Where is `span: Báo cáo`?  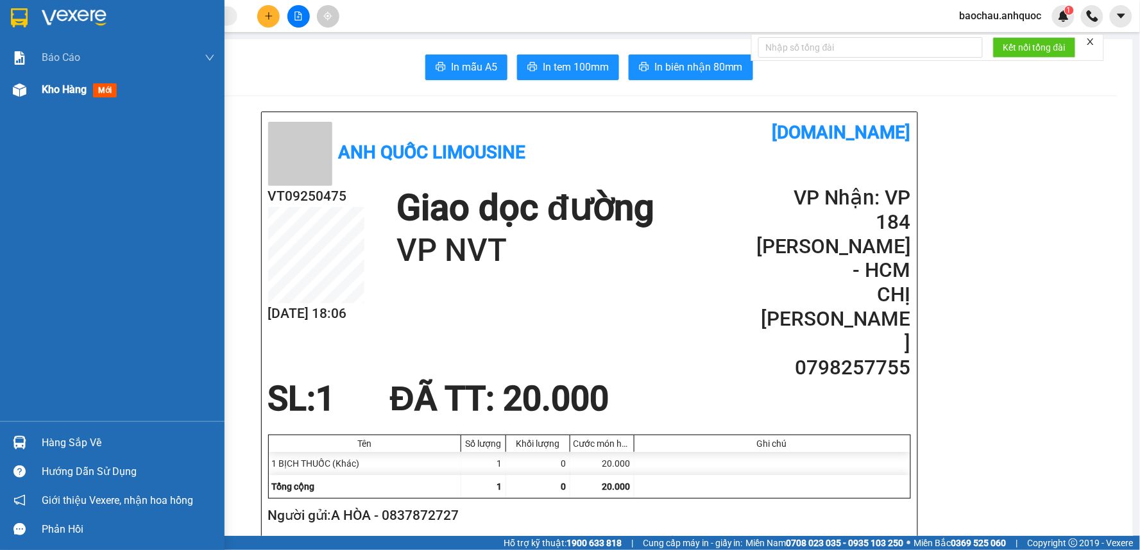 span: Báo cáo is located at coordinates (61, 57).